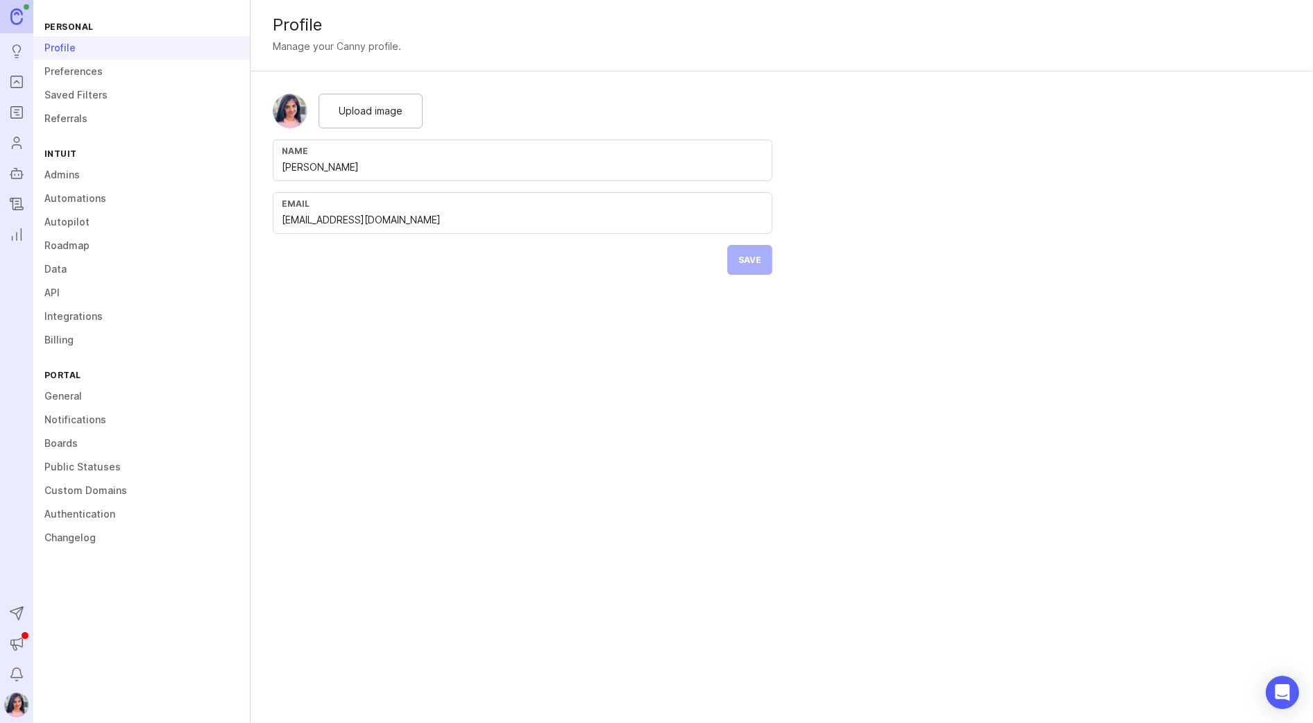 The image size is (1313, 723). Describe the element at coordinates (371, 111) in the screenshot. I see `span: Upload image` at that location.